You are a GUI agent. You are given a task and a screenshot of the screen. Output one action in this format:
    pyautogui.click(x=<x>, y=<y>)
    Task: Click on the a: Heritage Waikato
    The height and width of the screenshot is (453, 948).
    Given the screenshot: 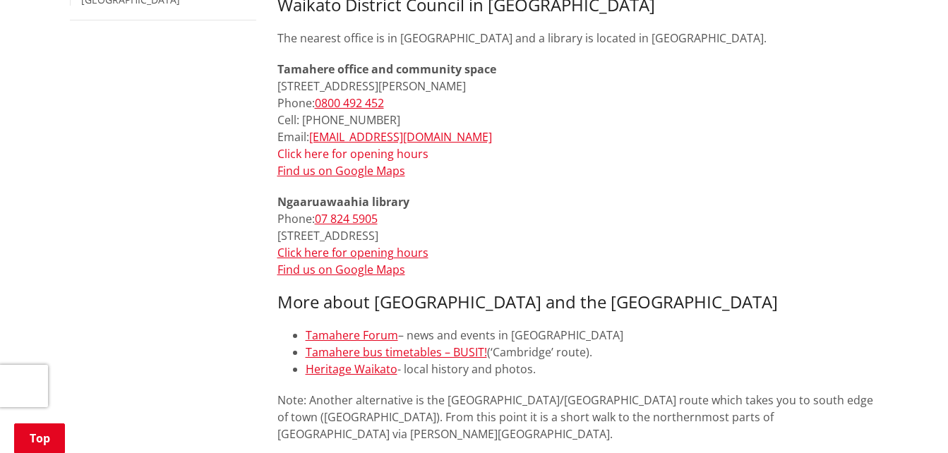 What is the action you would take?
    pyautogui.click(x=352, y=369)
    